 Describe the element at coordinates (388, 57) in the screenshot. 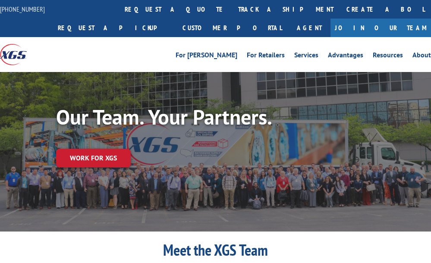

I see `a: Resources` at that location.